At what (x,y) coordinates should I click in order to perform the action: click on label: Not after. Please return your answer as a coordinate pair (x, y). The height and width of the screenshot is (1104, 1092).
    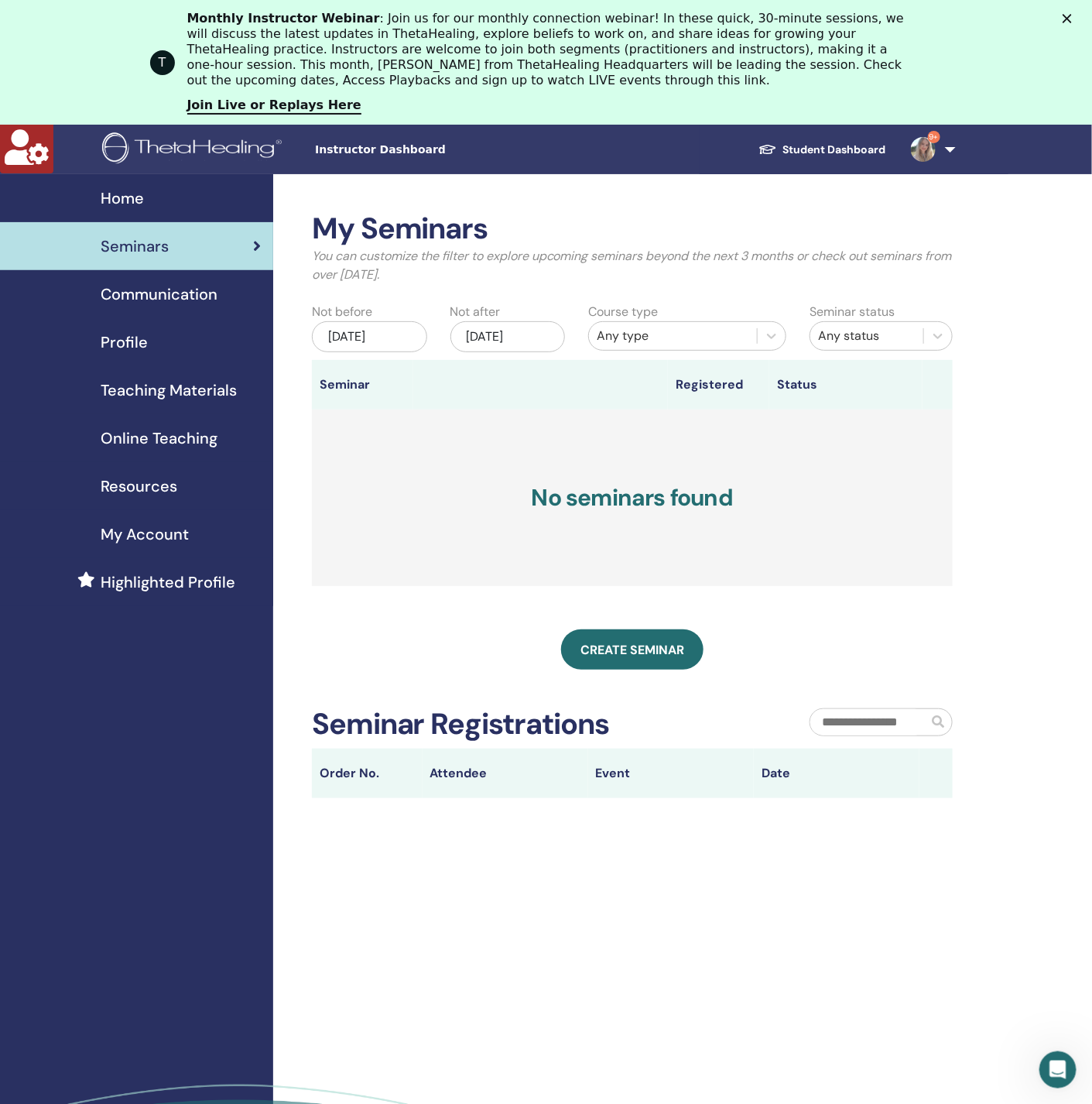
    Looking at the image, I should click on (475, 312).